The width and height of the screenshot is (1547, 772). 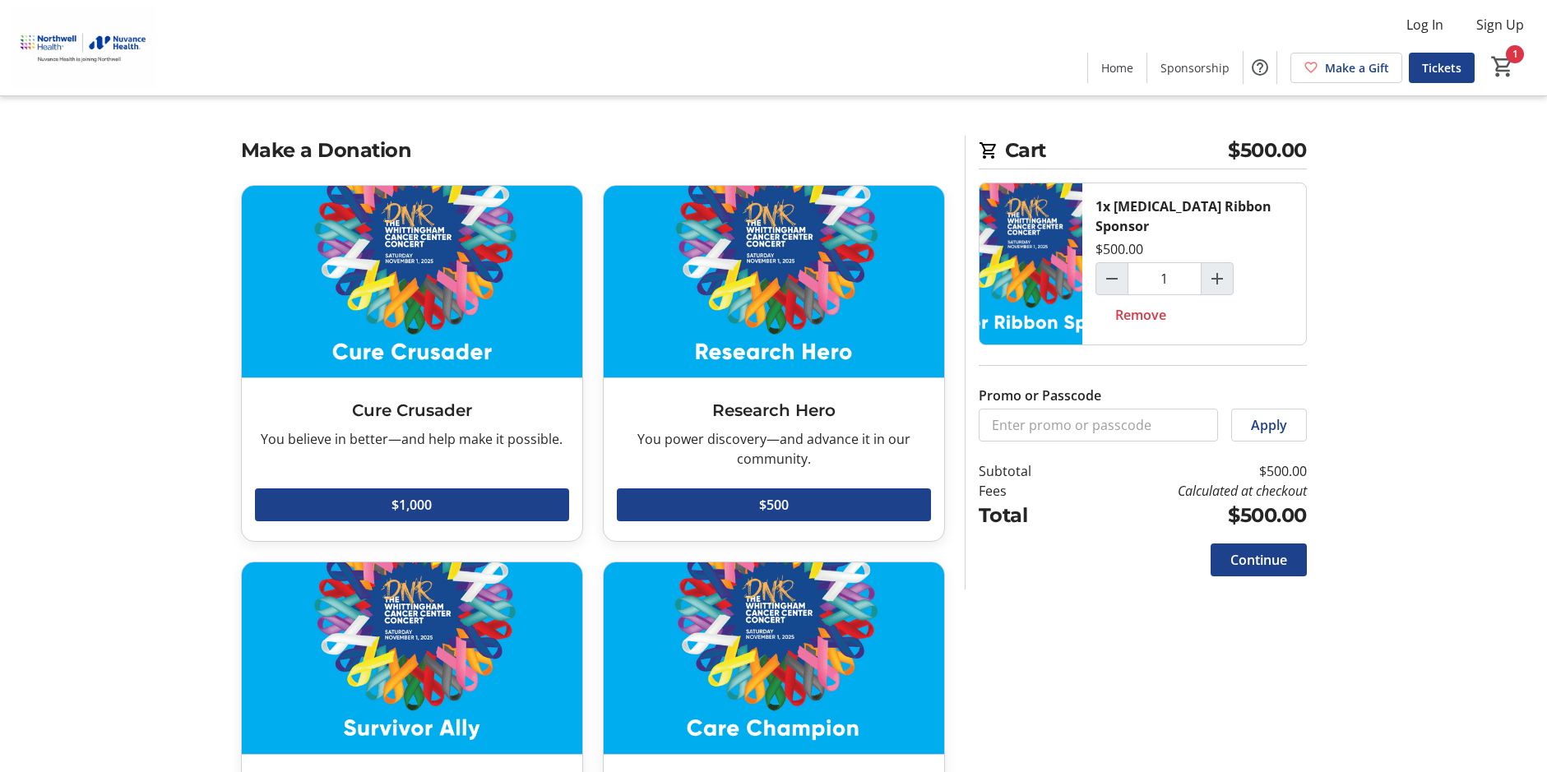 I want to click on div: You believe in better—and help make it possible., so click(x=412, y=439).